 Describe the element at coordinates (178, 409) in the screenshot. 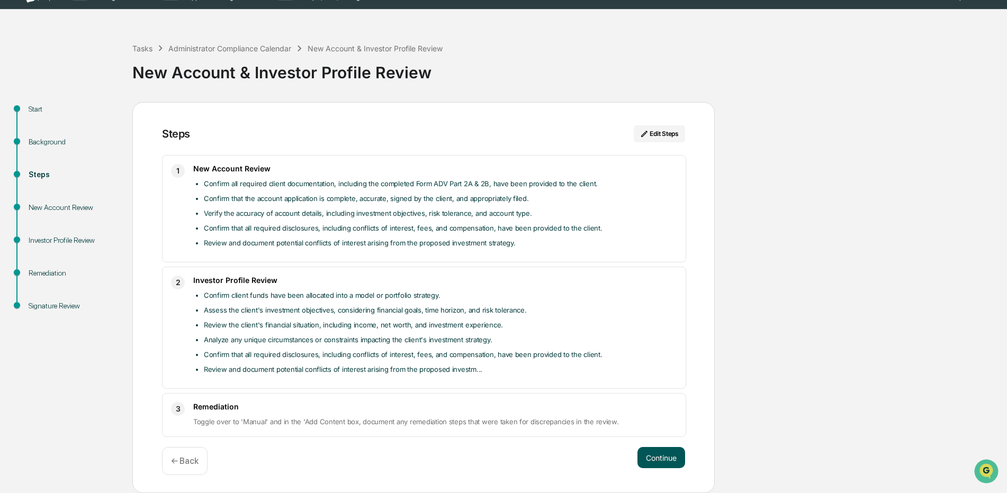

I see `span: 3` at that location.